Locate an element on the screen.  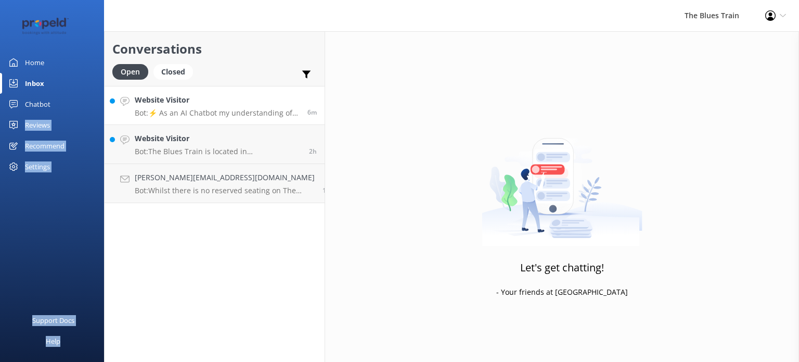
div: Recommend is located at coordinates (45, 146).